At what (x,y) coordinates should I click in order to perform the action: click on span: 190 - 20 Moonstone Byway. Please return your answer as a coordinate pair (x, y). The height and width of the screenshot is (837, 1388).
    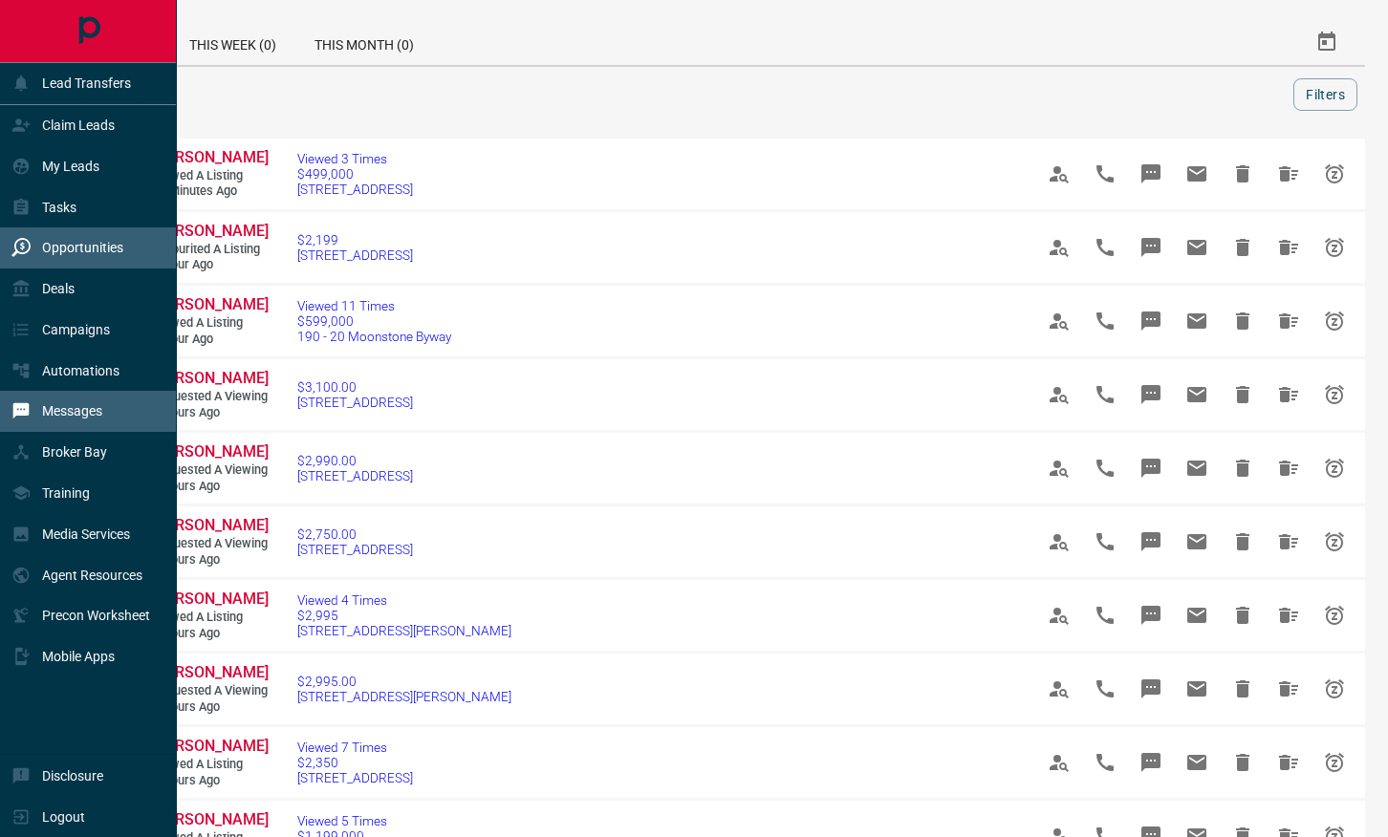
    Looking at the image, I should click on (374, 336).